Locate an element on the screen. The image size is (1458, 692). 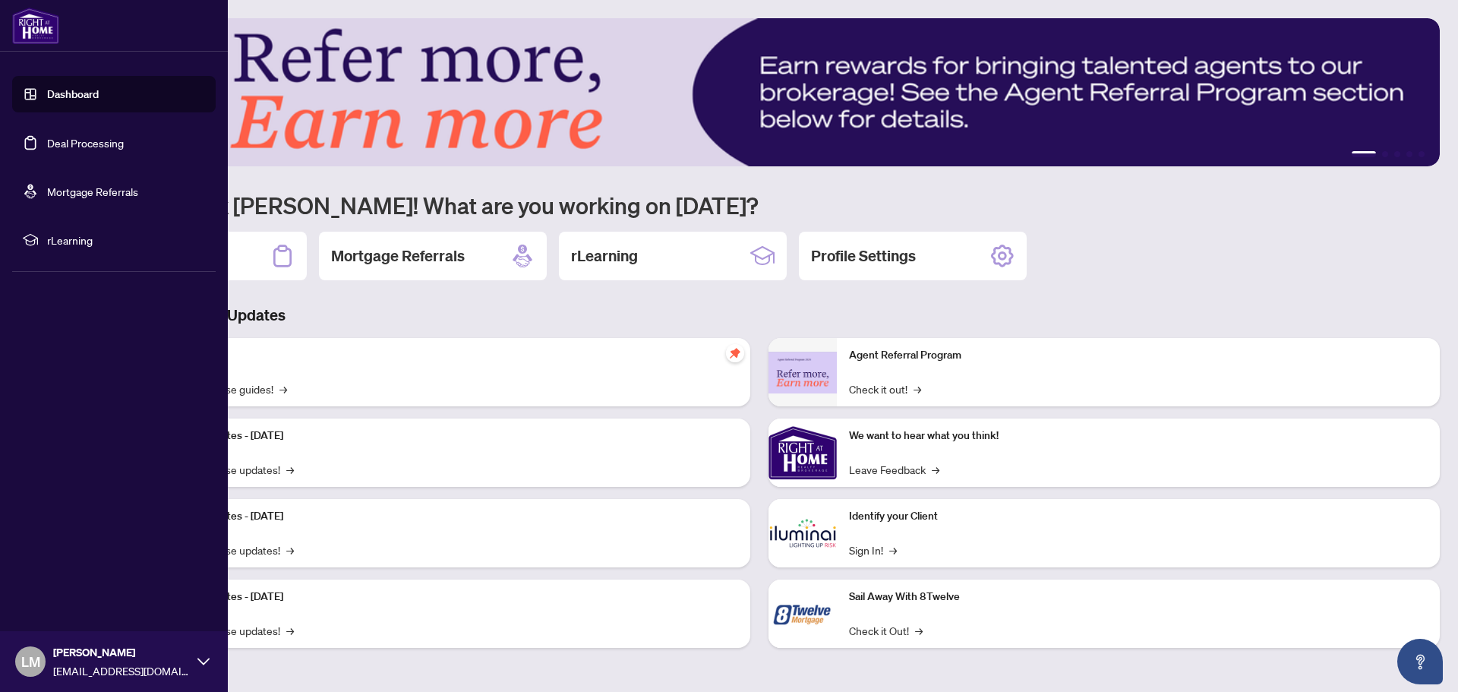
button: 2 is located at coordinates (1385, 154).